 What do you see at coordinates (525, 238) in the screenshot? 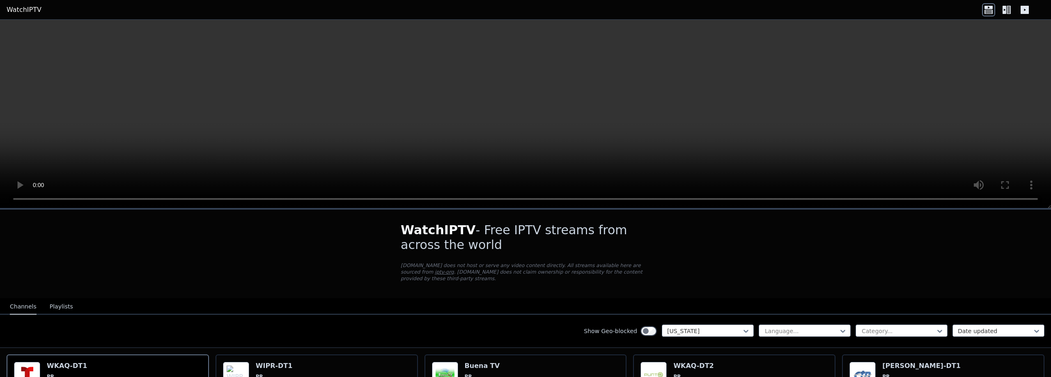
I see `h1: - Free IPTV streams from across the world` at bounding box center [525, 238].